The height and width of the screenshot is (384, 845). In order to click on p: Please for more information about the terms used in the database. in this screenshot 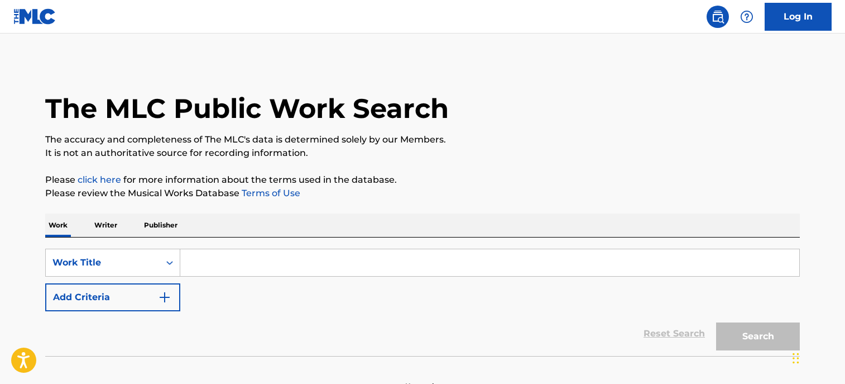, I will do `click(423, 180)`.